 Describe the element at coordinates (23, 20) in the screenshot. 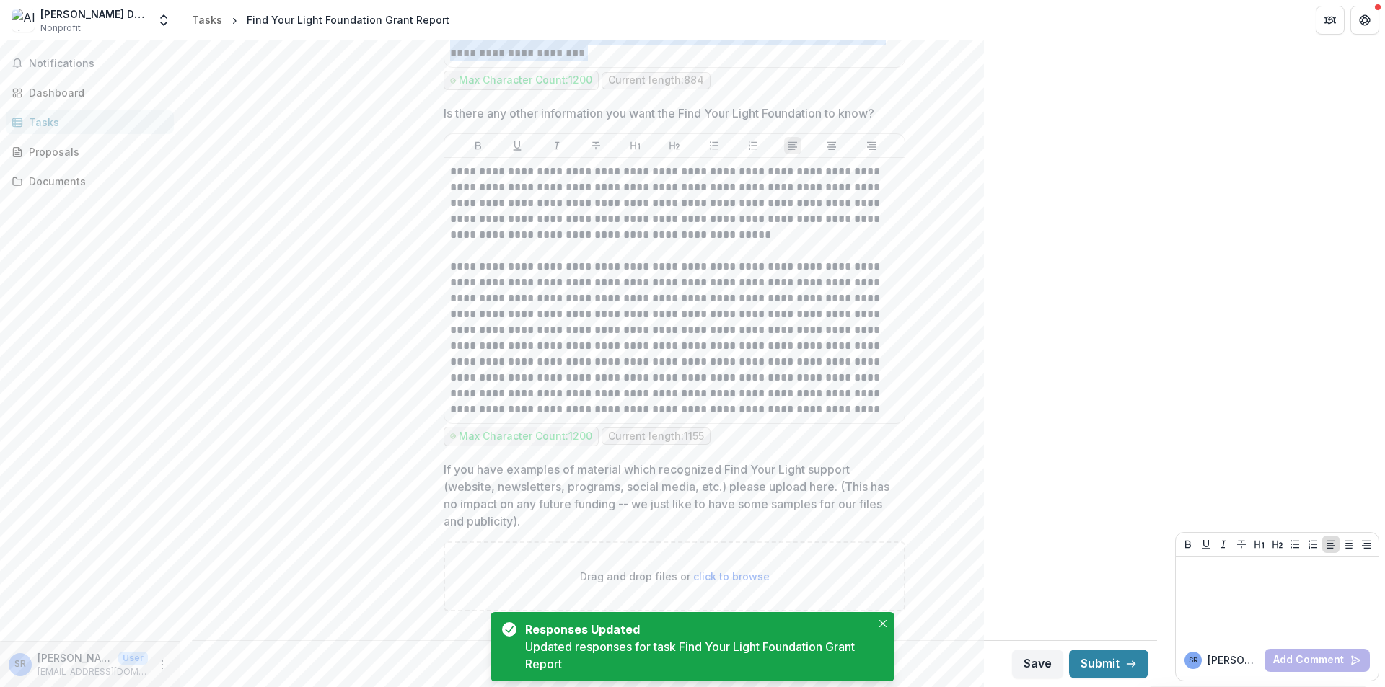

I see `img: Alvin Ailey Dance Foundation, Inc.` at that location.